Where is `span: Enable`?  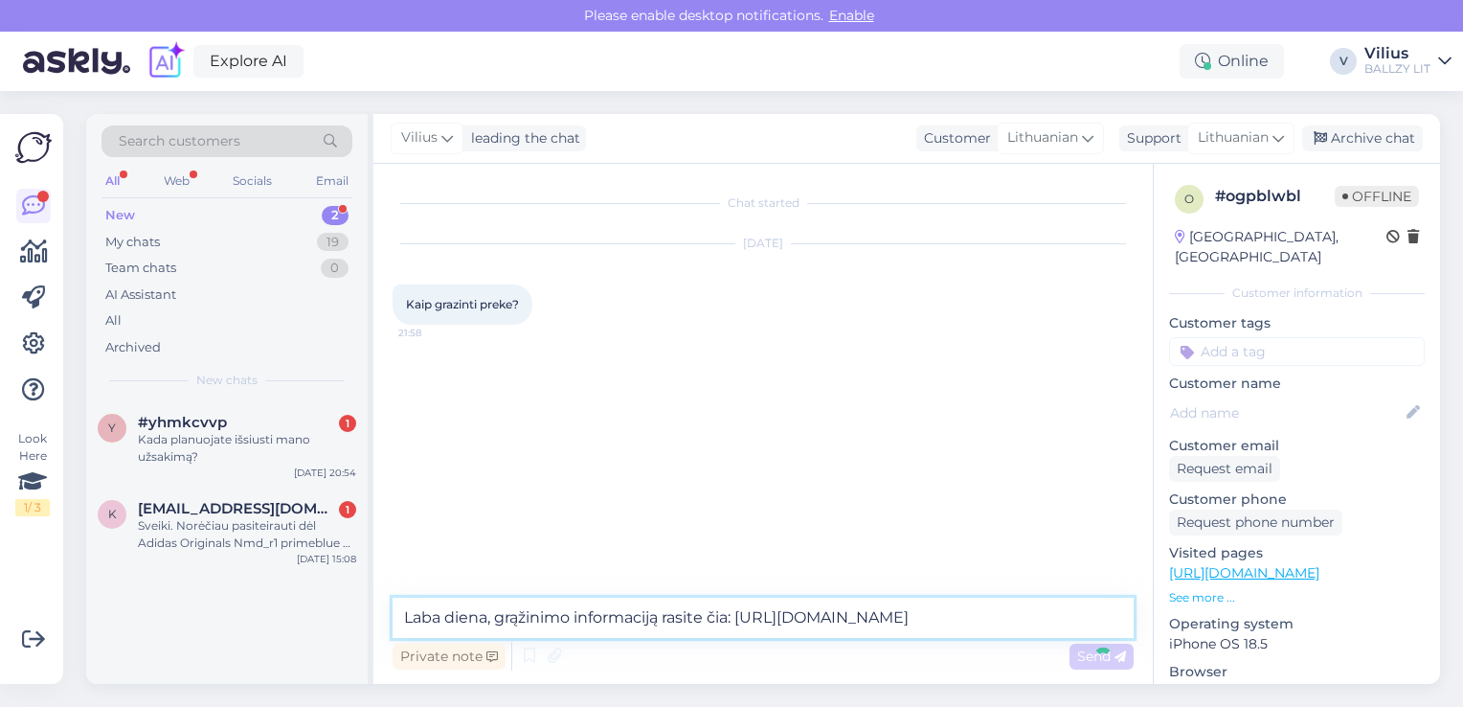
span: Enable is located at coordinates (851, 15).